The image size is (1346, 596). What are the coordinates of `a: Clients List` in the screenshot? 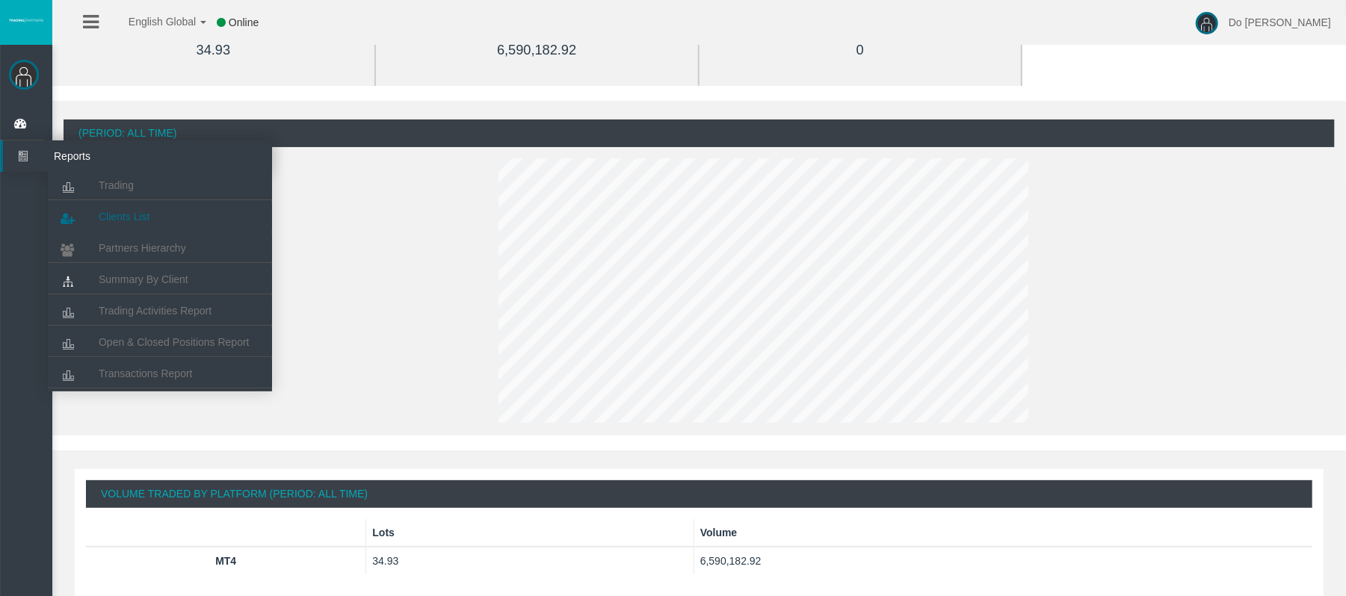 It's located at (160, 217).